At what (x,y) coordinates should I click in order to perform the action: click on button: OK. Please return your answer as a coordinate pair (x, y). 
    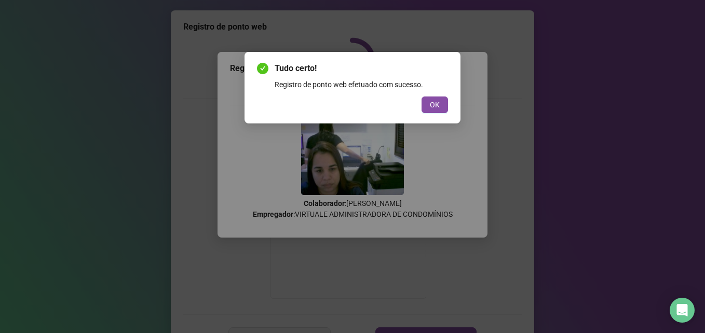
    Looking at the image, I should click on (435, 105).